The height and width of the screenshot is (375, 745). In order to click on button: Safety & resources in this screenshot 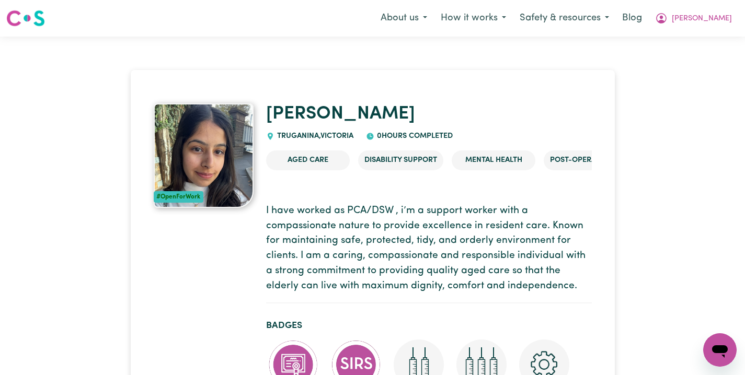, I will do `click(564, 18)`.